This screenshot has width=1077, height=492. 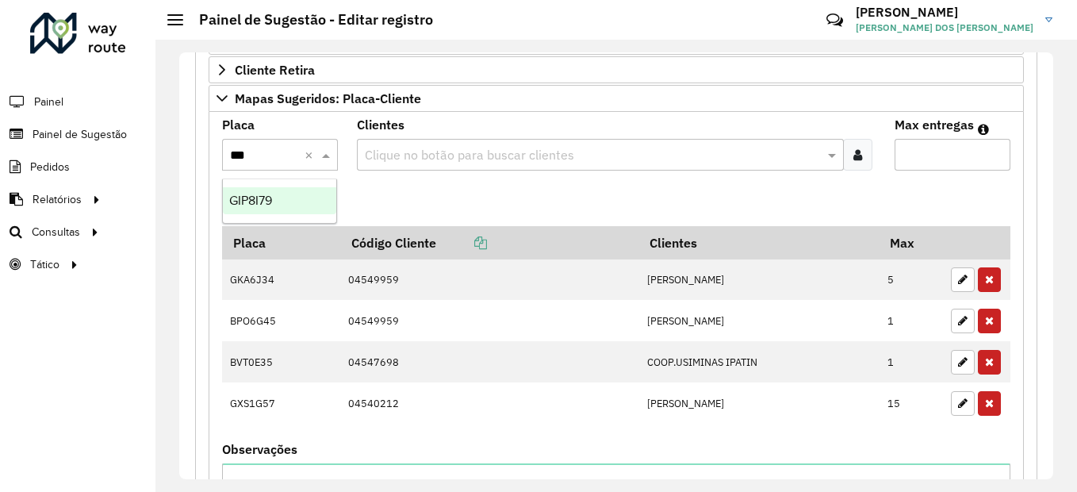 What do you see at coordinates (934, 124) in the screenshot?
I see `label: Max entregas` at bounding box center [934, 124].